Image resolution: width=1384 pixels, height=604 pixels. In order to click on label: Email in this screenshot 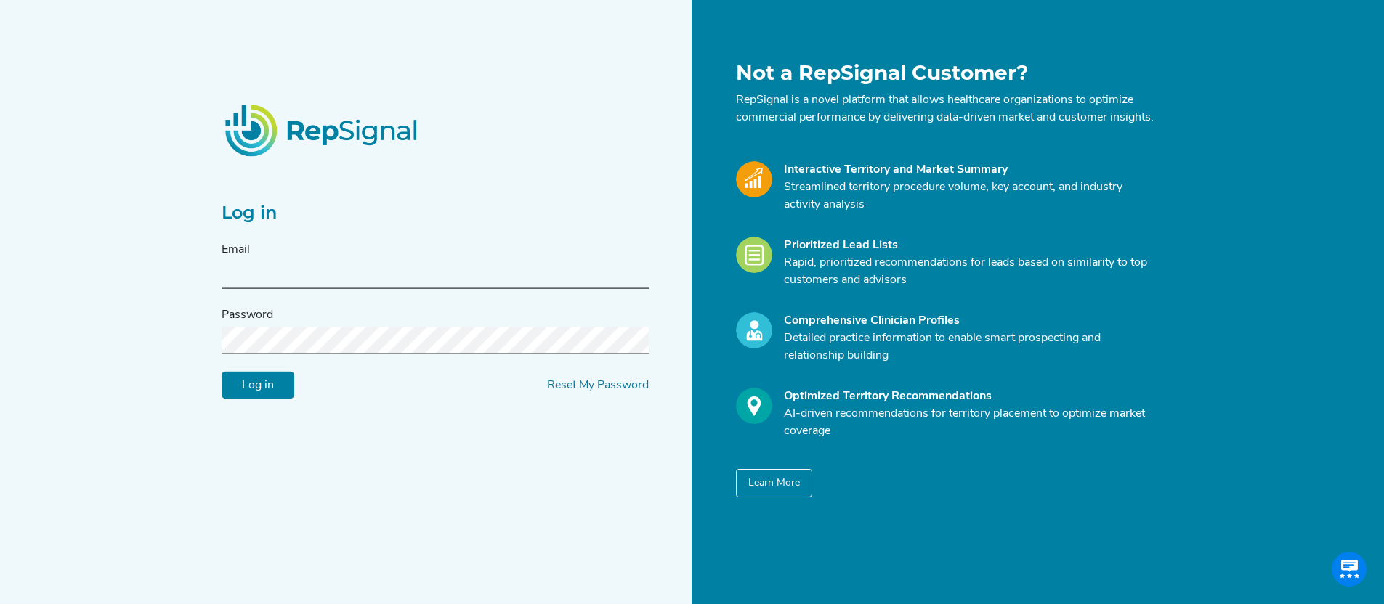, I will do `click(235, 250)`.